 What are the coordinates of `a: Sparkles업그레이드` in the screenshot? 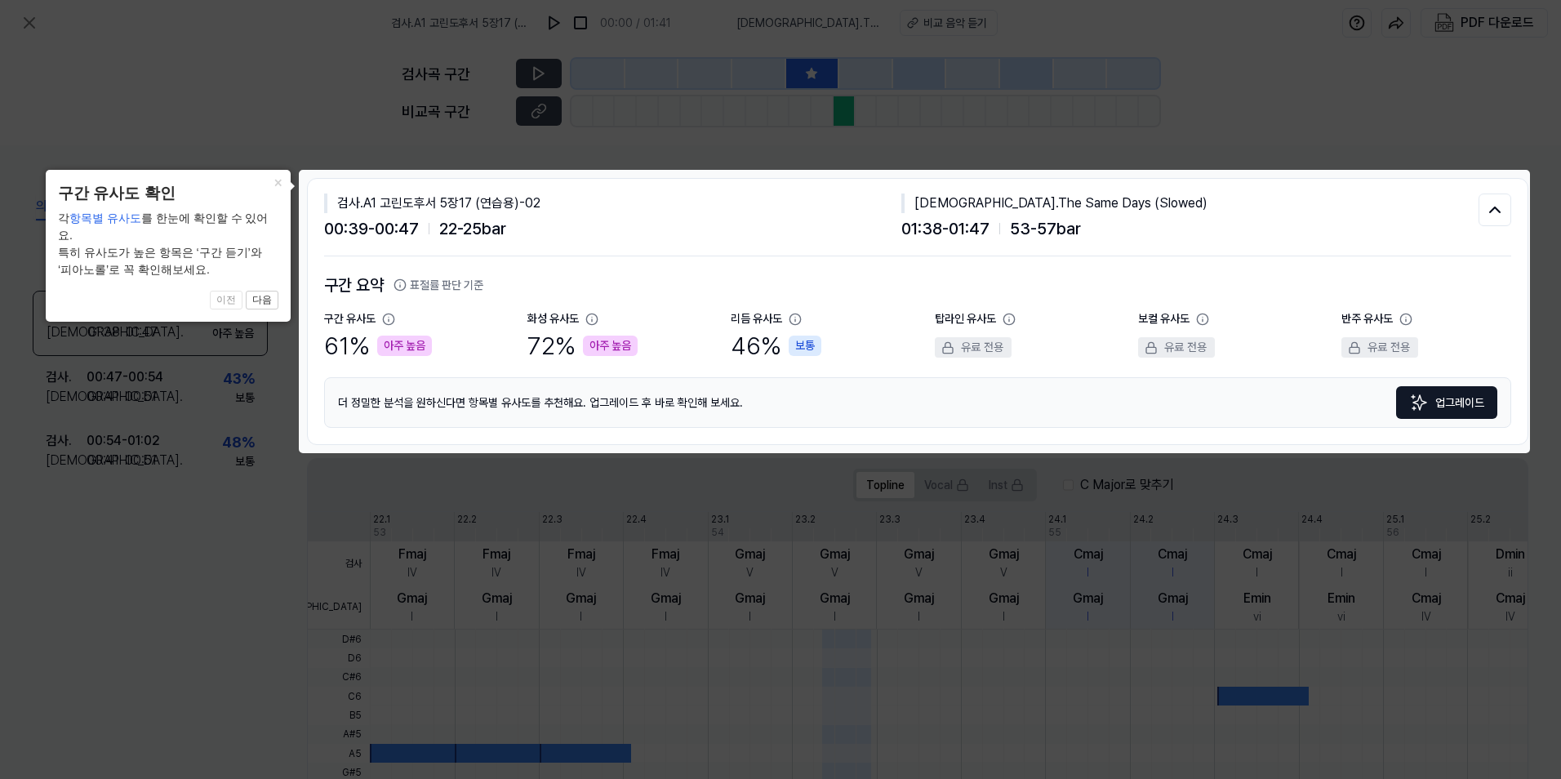 It's located at (1446, 402).